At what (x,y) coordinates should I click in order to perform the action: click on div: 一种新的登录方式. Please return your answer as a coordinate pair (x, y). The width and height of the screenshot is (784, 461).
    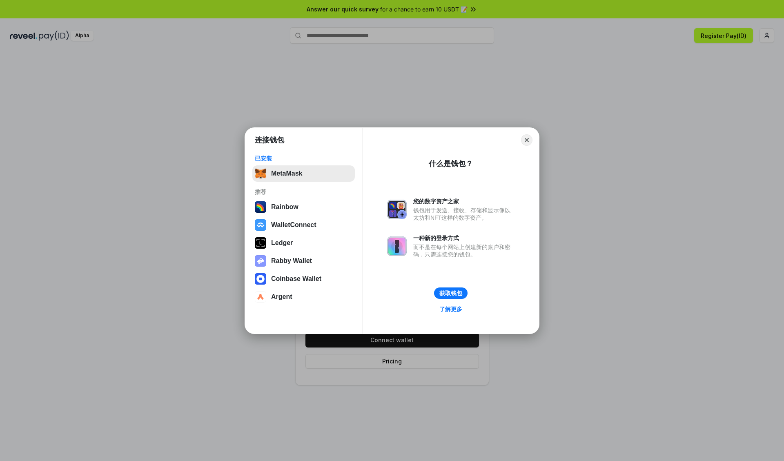
    Looking at the image, I should click on (464, 238).